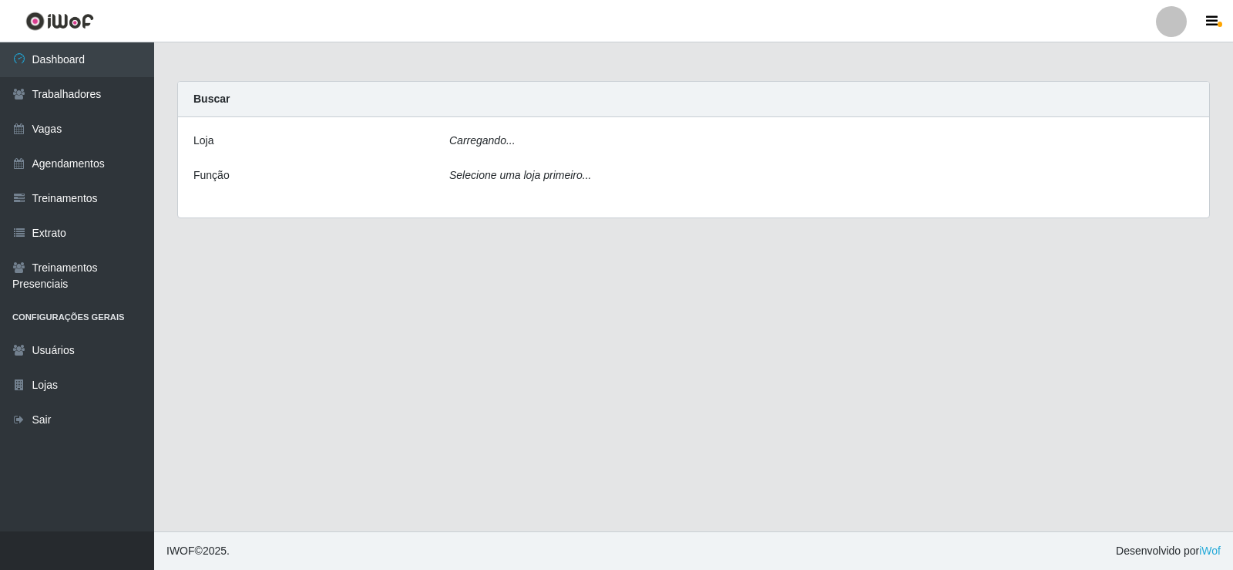 Image resolution: width=1233 pixels, height=570 pixels. I want to click on span: IWOF, so click(180, 550).